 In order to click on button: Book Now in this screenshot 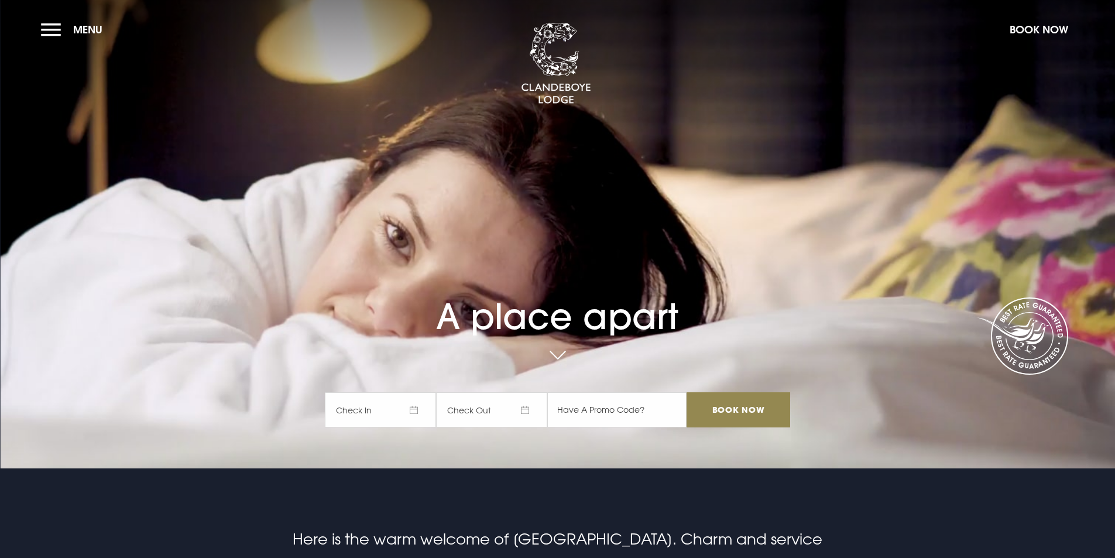, I will do `click(1039, 29)`.